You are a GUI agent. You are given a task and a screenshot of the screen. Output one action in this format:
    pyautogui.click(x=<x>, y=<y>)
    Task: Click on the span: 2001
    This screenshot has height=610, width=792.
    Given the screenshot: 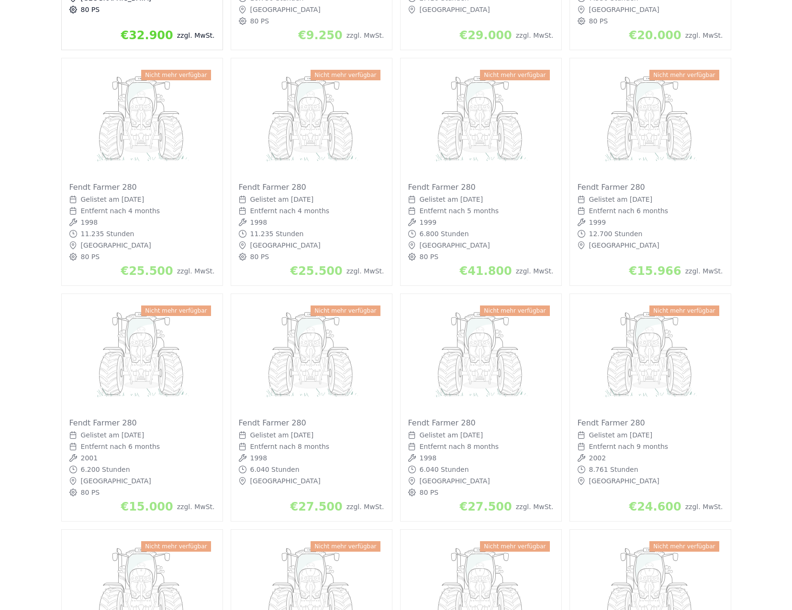 What is the action you would take?
    pyautogui.click(x=89, y=458)
    